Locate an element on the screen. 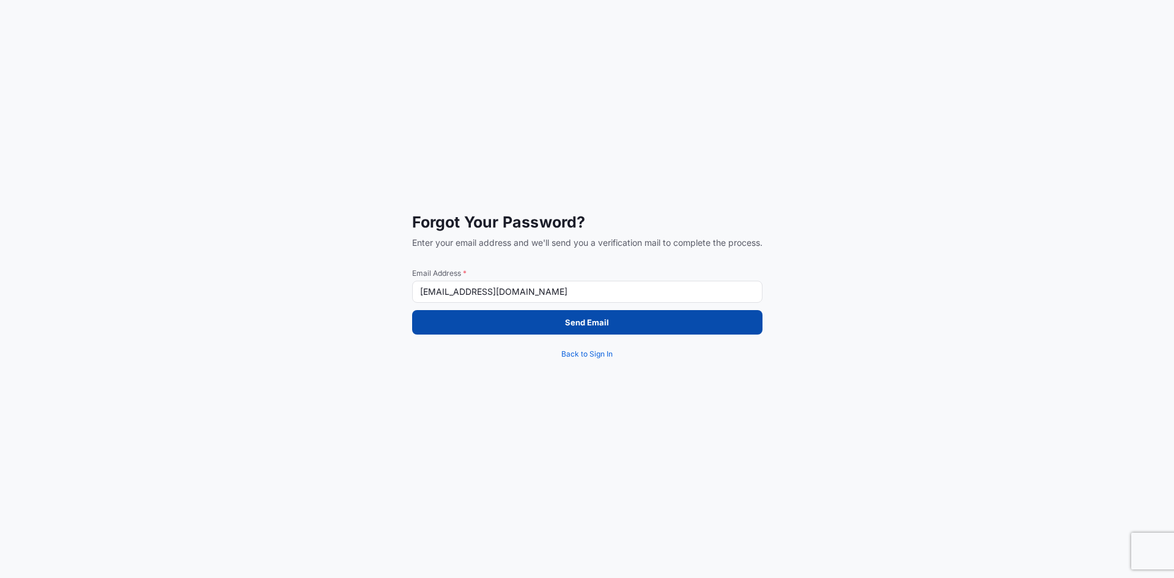  a: Back to Sign In is located at coordinates (587, 354).